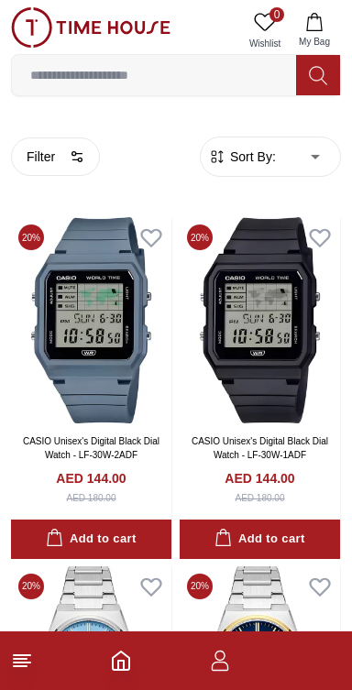  Describe the element at coordinates (314, 30) in the screenshot. I see `button: My Bag` at that location.